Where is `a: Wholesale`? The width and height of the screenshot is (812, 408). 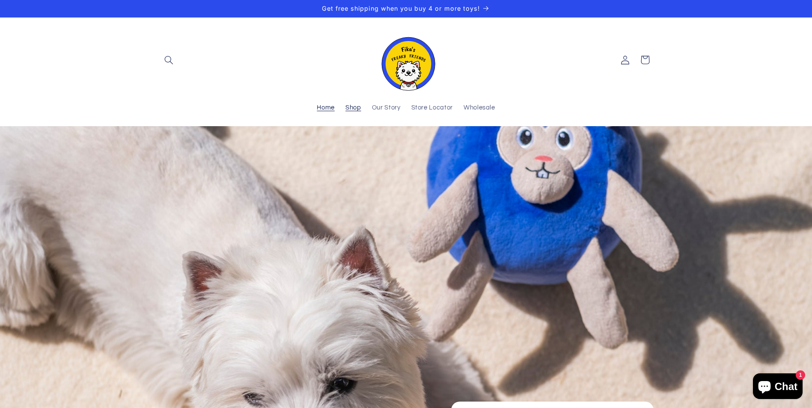
a: Wholesale is located at coordinates (479, 108).